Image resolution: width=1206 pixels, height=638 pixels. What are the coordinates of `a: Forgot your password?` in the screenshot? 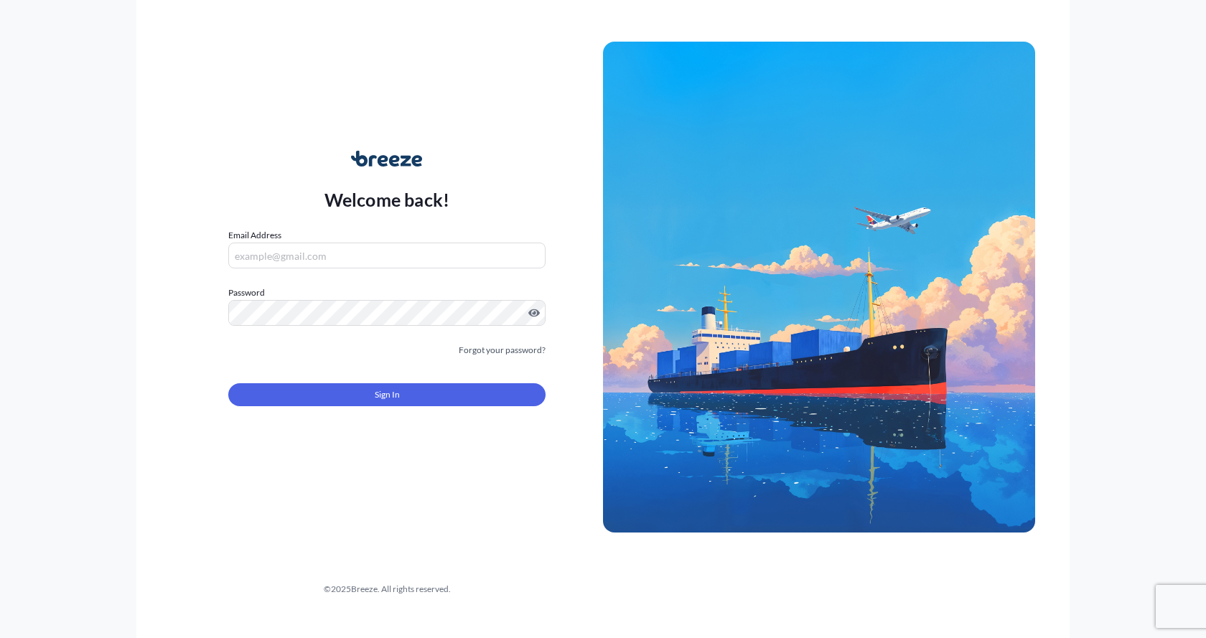 It's located at (502, 350).